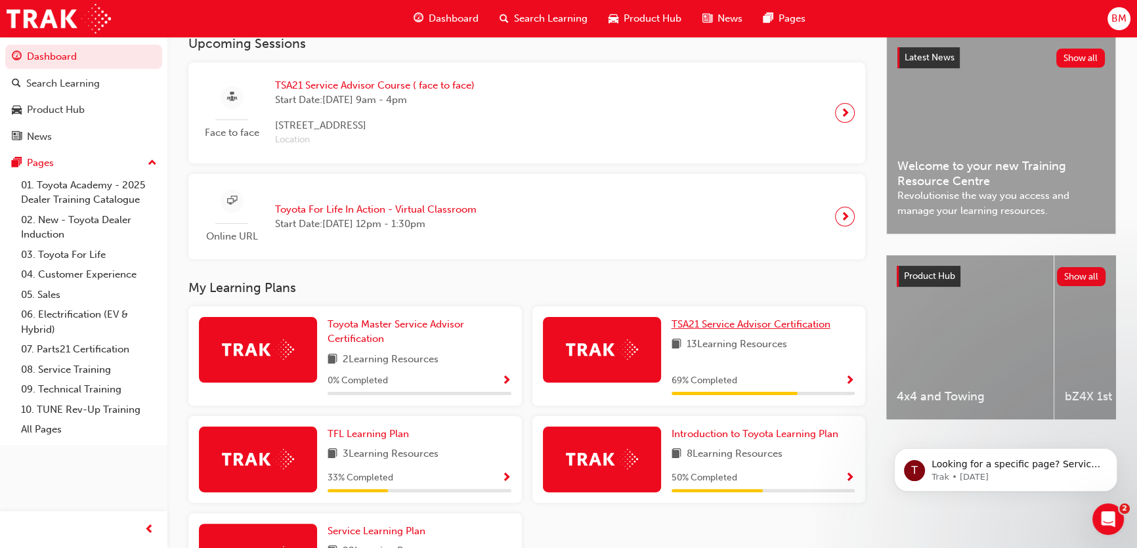  I want to click on a: 4x4 and Towing, so click(969, 337).